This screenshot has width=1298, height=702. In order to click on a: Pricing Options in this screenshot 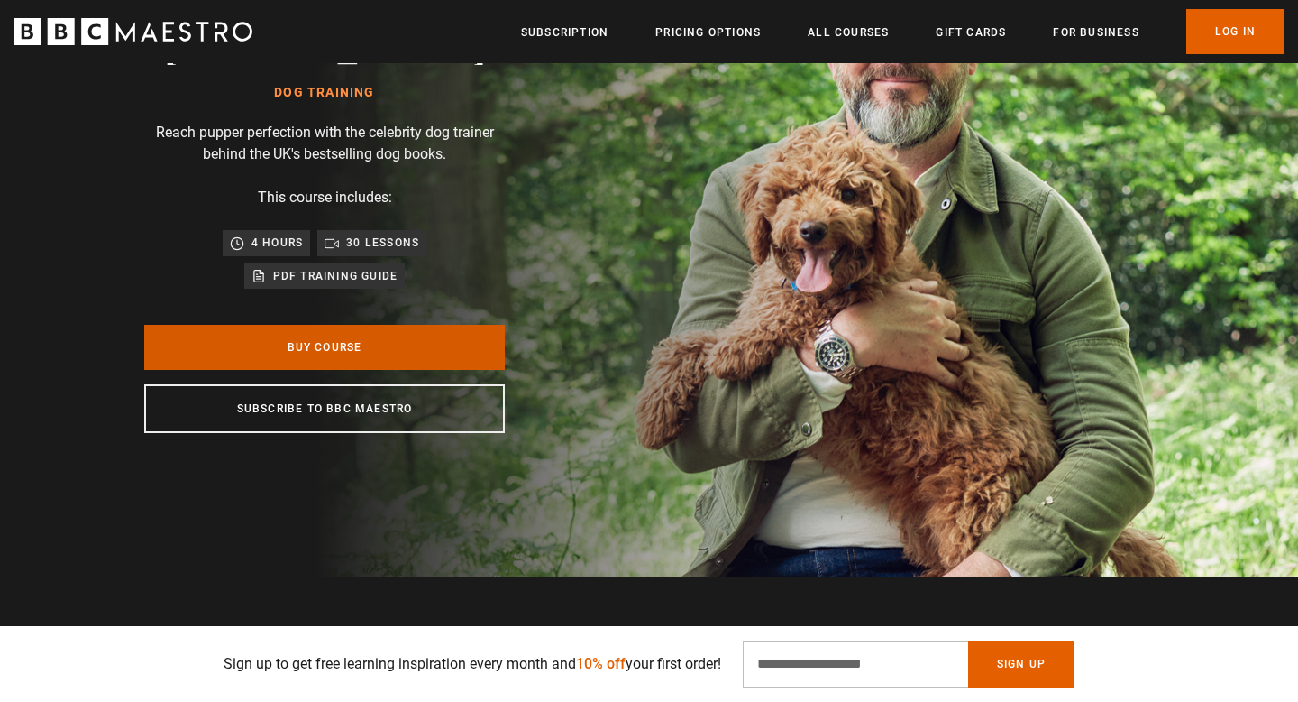, I will do `click(708, 32)`.